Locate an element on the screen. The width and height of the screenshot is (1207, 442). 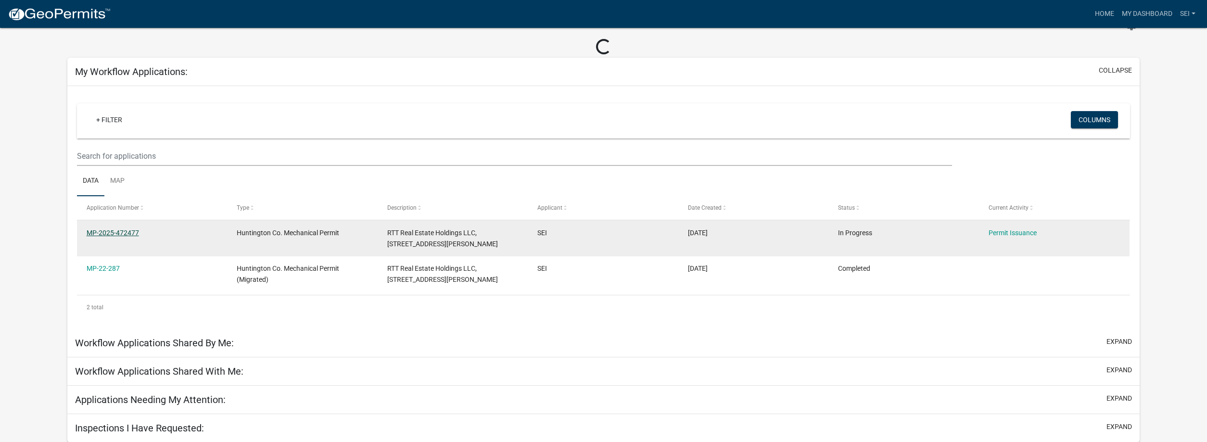
datatable-header-cell: Current Activity is located at coordinates (1055, 208).